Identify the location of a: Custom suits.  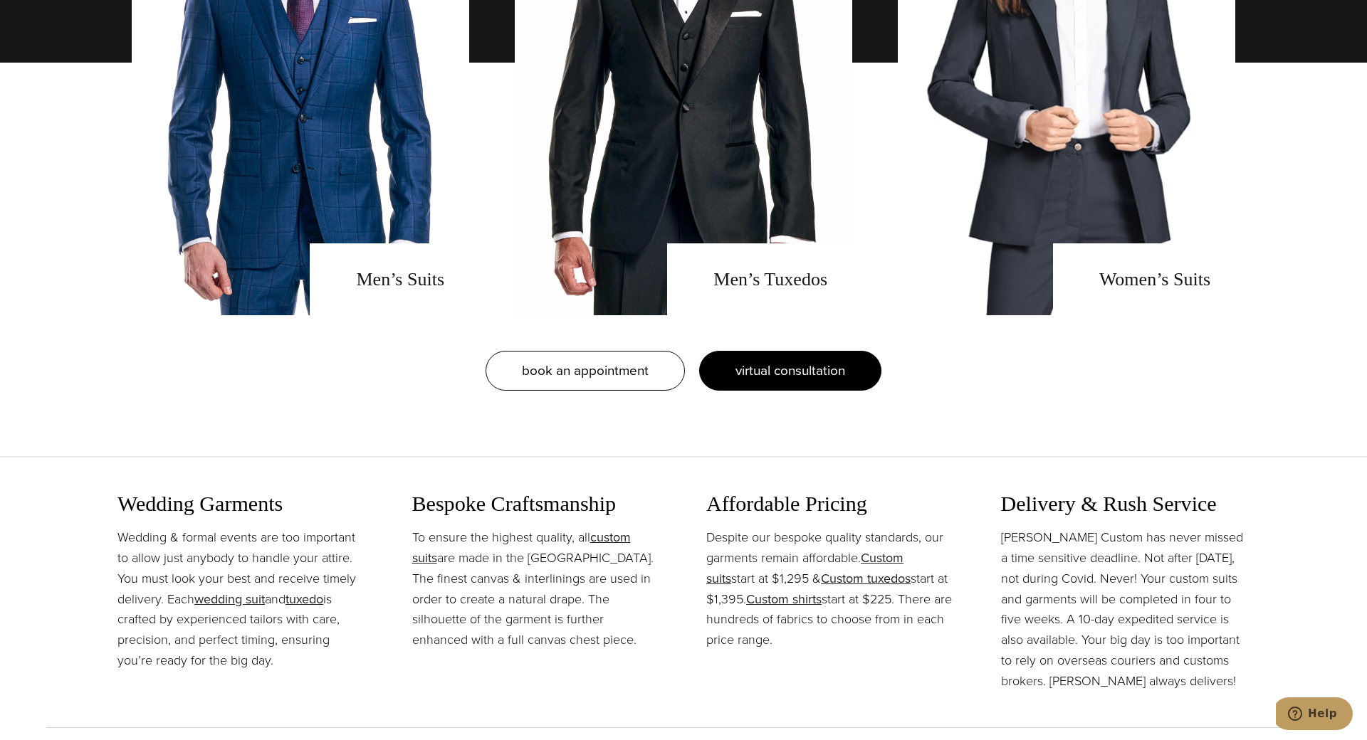
(804, 568).